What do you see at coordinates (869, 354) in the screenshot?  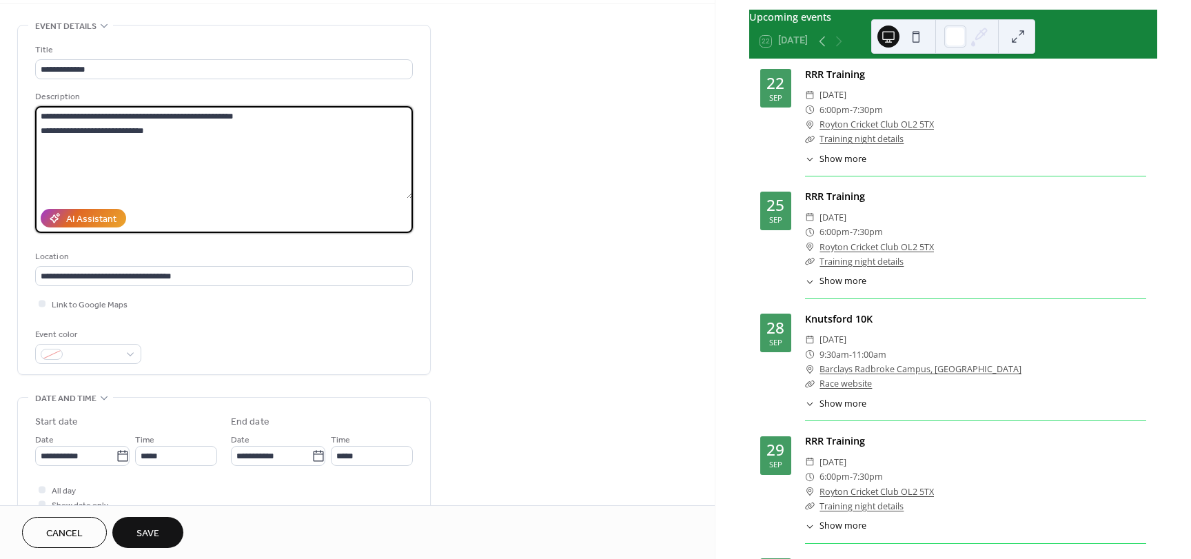 I see `span: 11:00am` at bounding box center [869, 354].